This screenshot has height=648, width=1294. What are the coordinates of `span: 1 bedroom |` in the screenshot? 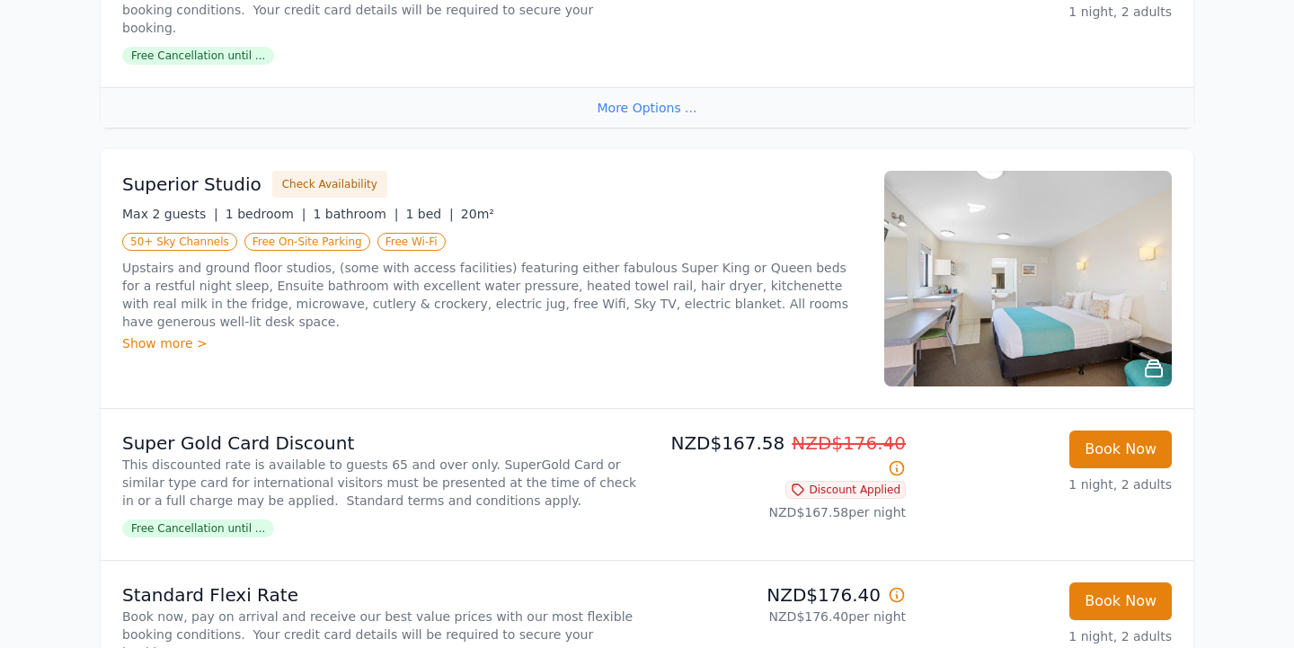 It's located at (266, 214).